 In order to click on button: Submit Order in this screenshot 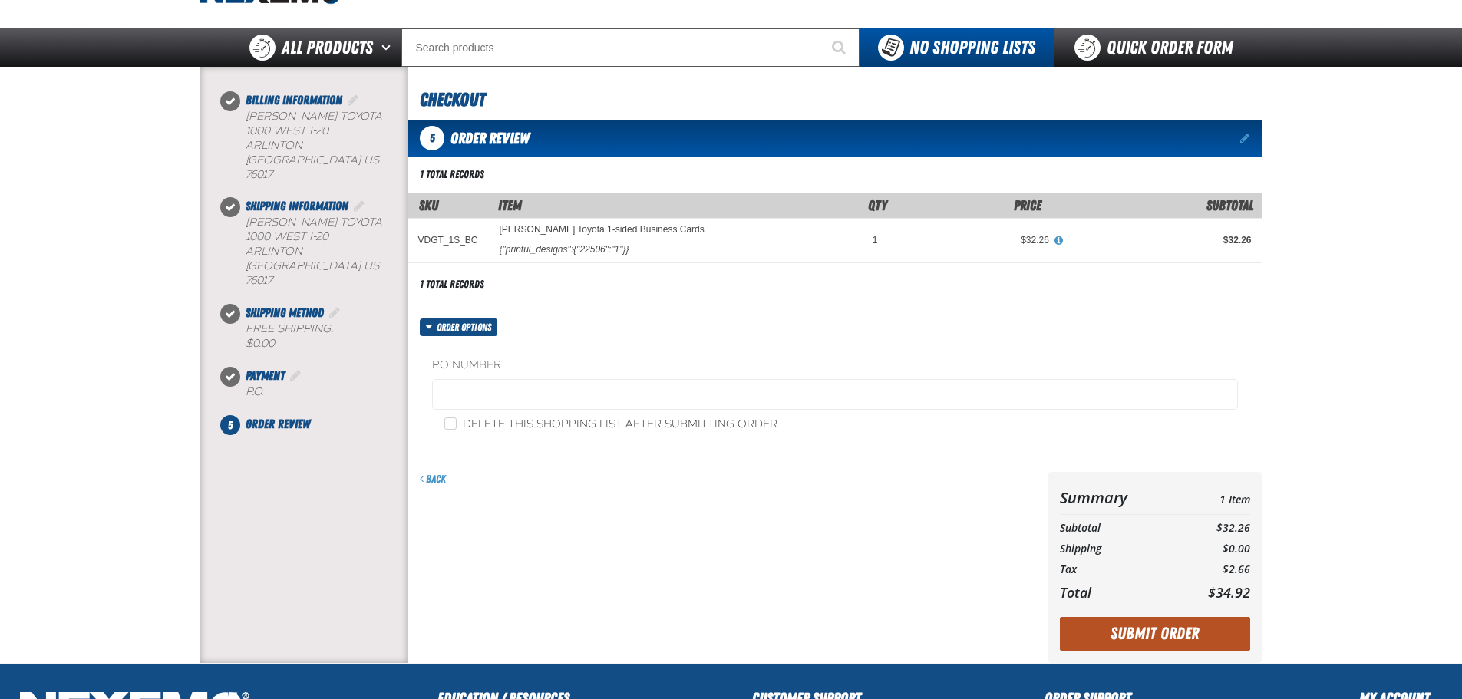, I will do `click(1155, 634)`.